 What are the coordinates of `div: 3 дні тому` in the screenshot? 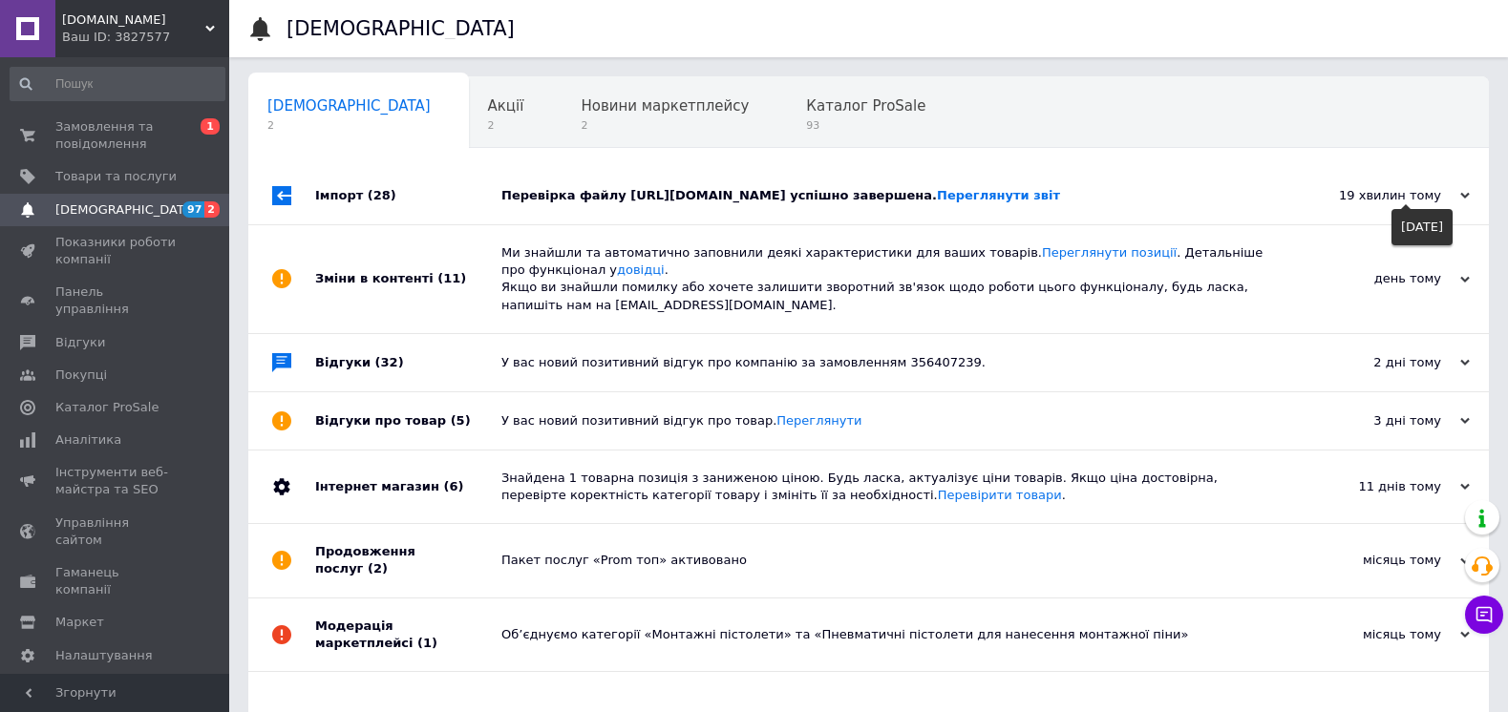 It's located at (1374, 421).